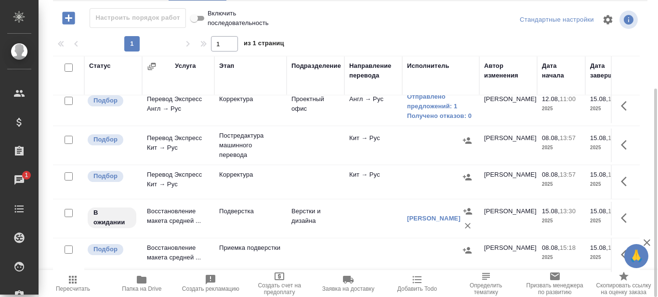 This screenshot has width=658, height=297. Describe the element at coordinates (316, 66) in the screenshot. I see `div: Подразделение` at that location.